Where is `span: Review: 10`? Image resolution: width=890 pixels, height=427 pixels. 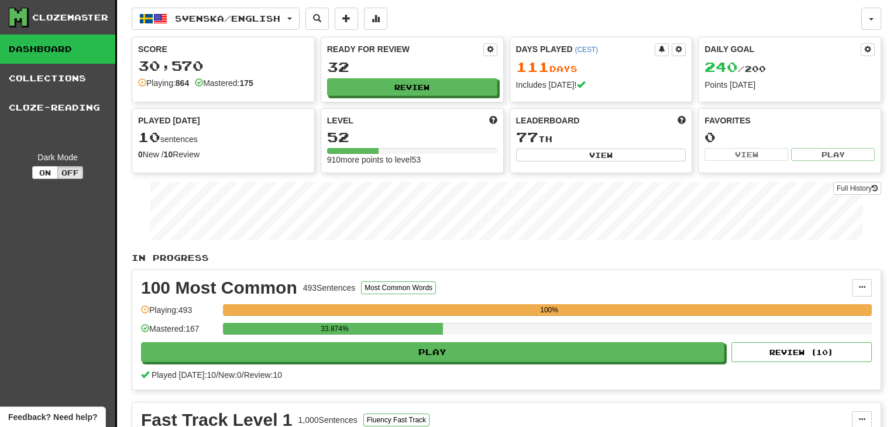 span: Review: 10 is located at coordinates (263, 375).